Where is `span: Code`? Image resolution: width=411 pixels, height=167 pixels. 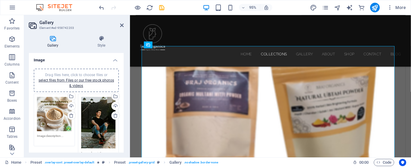
span: Code is located at coordinates (384, 163).